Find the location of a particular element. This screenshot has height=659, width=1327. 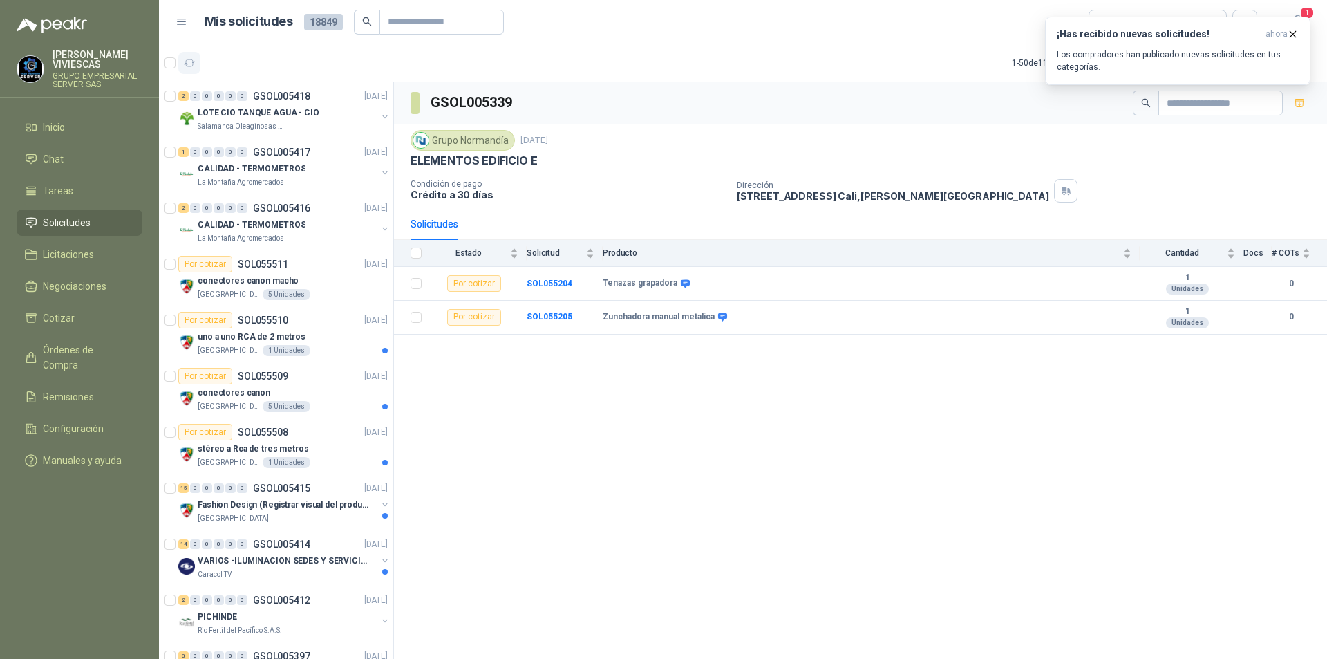

span: Solicitudes is located at coordinates (66, 223).